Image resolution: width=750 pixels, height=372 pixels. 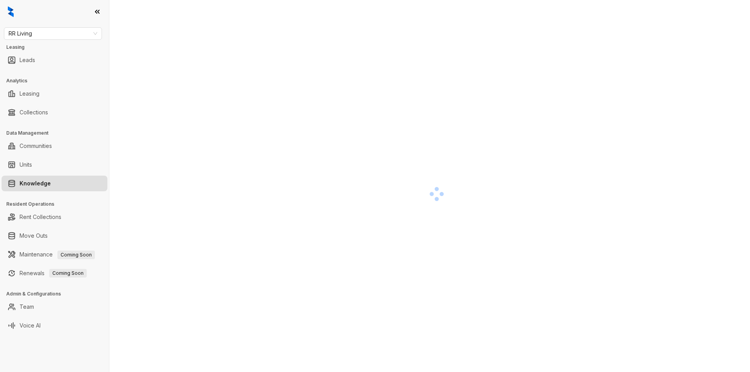 What do you see at coordinates (54, 184) in the screenshot?
I see `li: Knowledge` at bounding box center [54, 184].